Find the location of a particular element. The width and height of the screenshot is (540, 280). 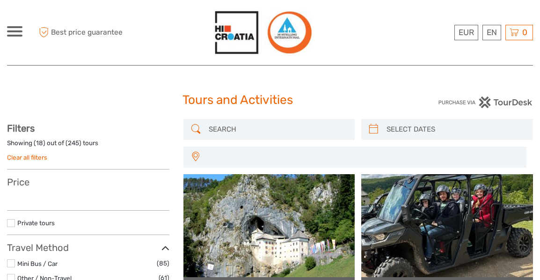

label: 245 is located at coordinates (73, 143).